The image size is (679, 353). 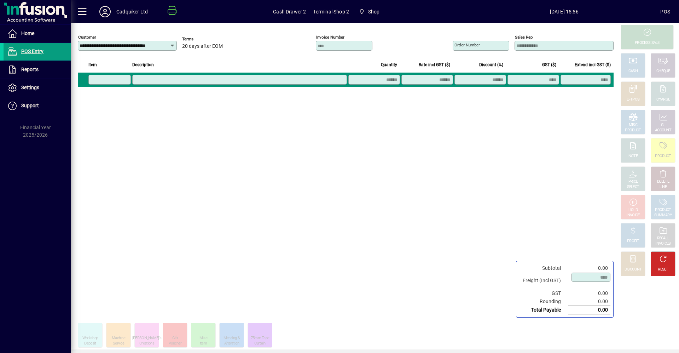 I want to click on div: CHARGE, so click(x=663, y=99).